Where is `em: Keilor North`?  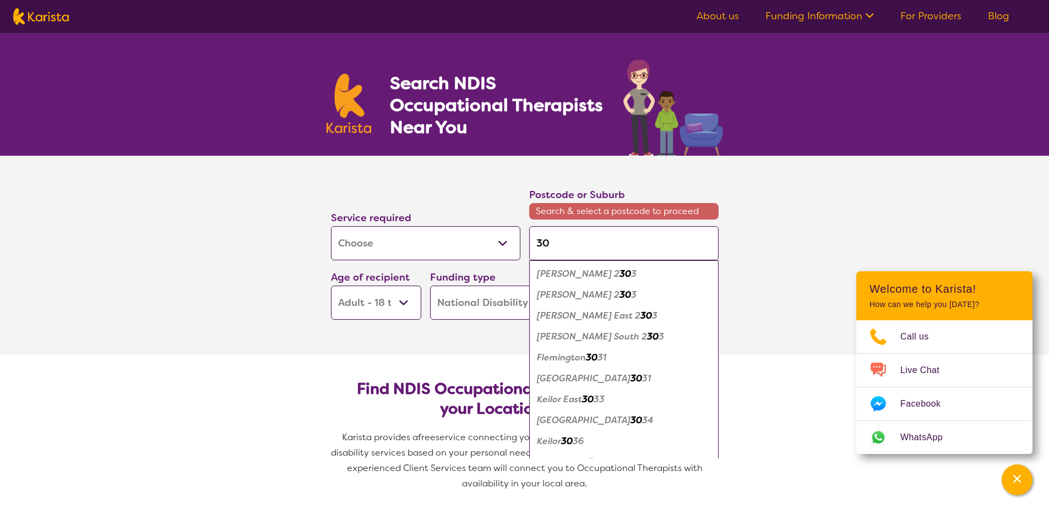
em: Keilor North is located at coordinates (562, 462).